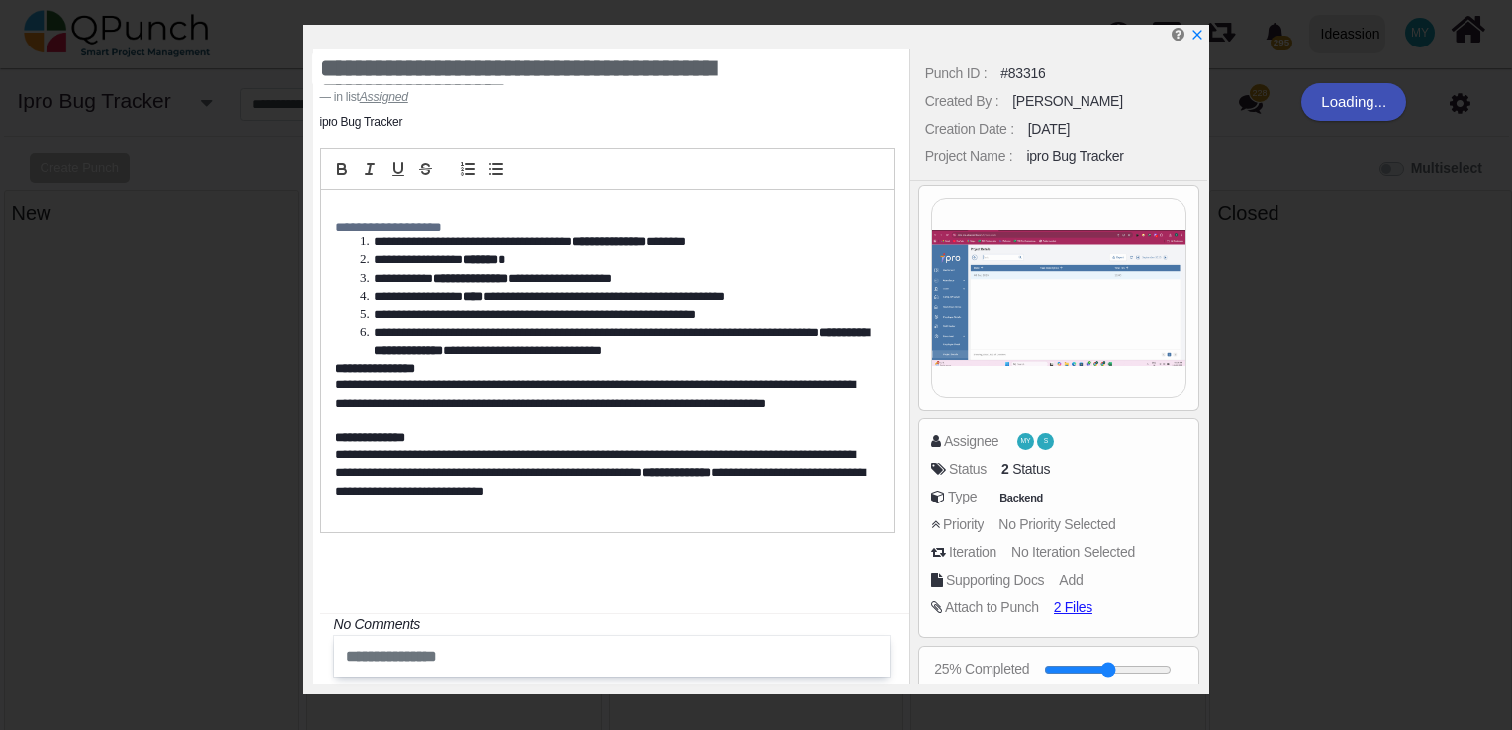  I want to click on i: Edit Punch, so click(1177, 34).